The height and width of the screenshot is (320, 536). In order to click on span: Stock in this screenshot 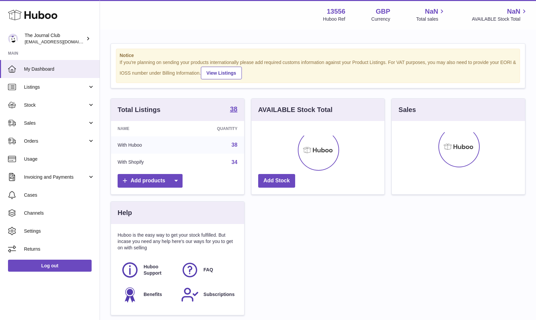, I will do `click(56, 105)`.